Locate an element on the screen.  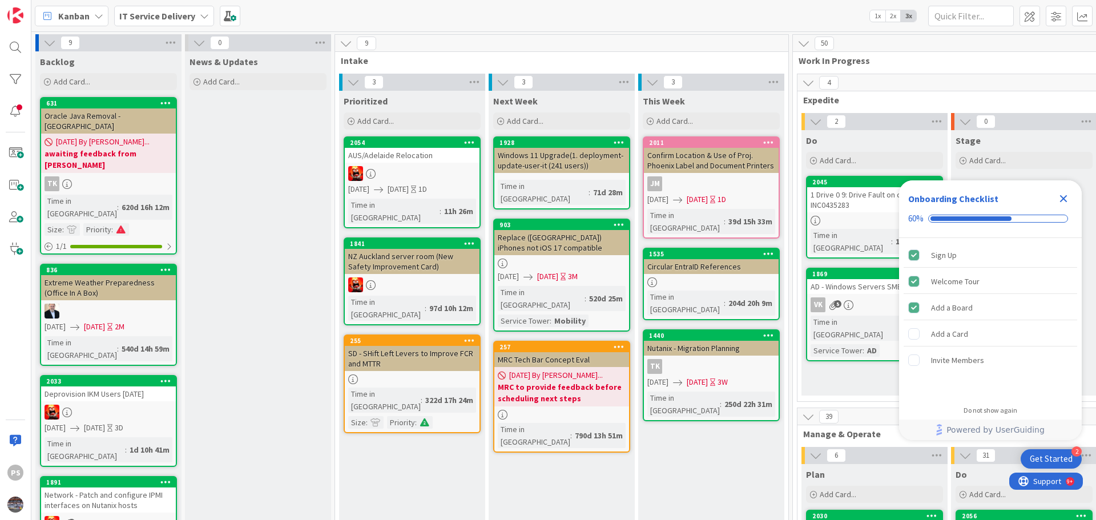
div: 520d 25m is located at coordinates (606, 299).